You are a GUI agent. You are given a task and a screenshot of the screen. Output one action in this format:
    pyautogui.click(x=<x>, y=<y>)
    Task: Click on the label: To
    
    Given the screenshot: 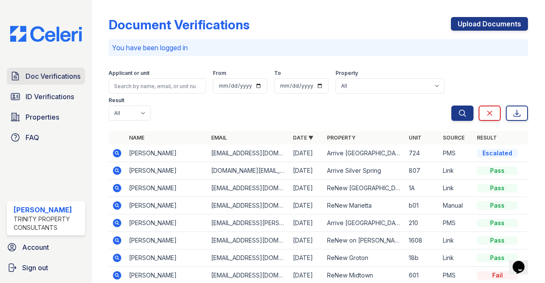 What is the action you would take?
    pyautogui.click(x=277, y=73)
    